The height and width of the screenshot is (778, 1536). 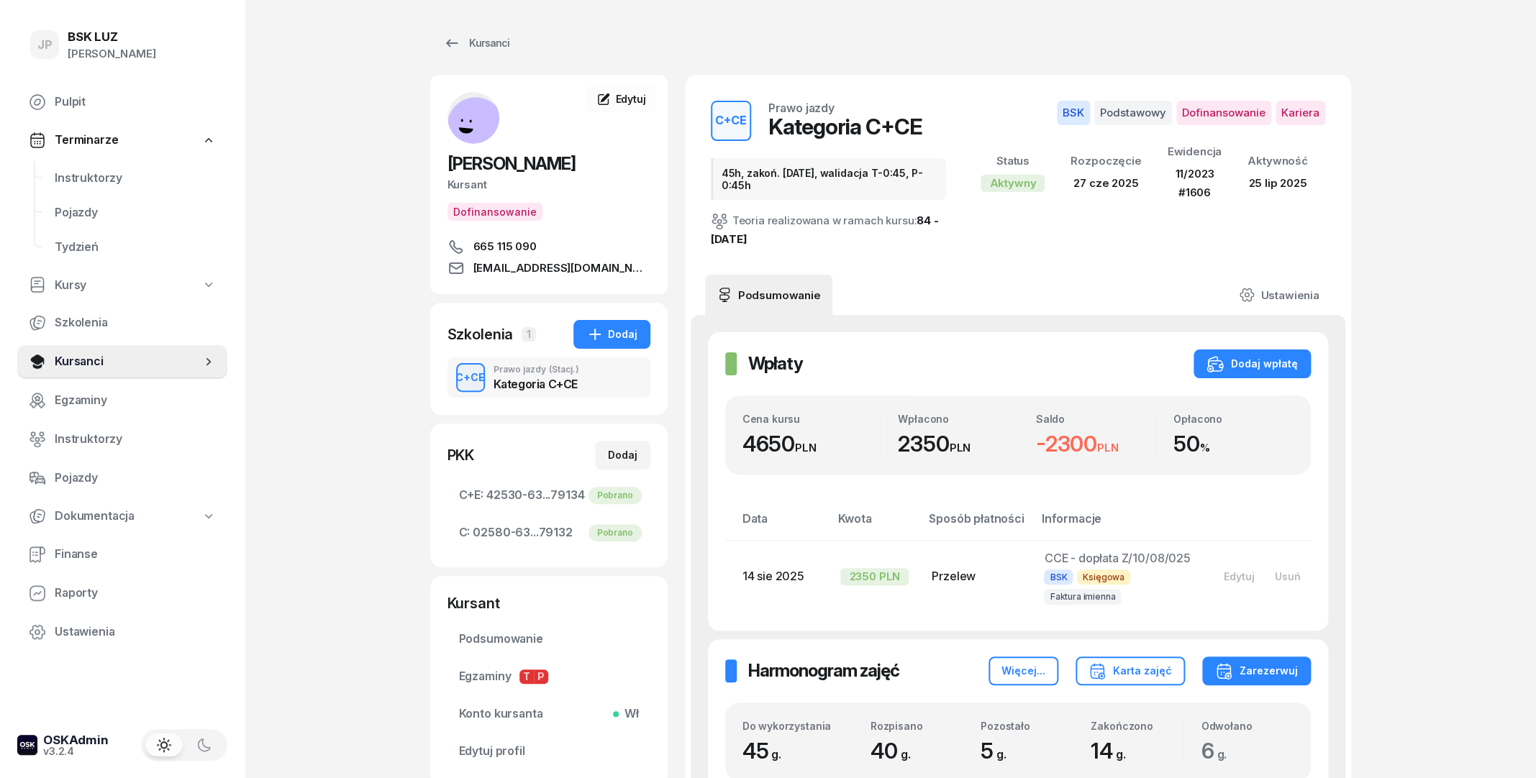 What do you see at coordinates (630, 99) in the screenshot?
I see `span: Edytuj` at bounding box center [630, 99].